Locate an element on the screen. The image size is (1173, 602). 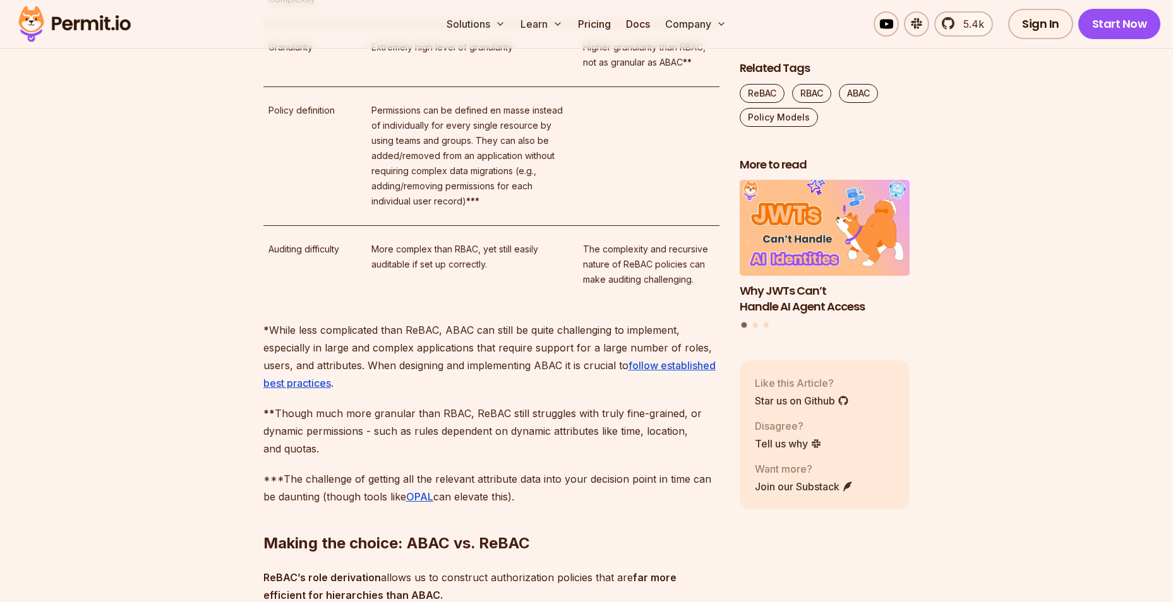
button: Go to slide 2 is located at coordinates (755, 326).